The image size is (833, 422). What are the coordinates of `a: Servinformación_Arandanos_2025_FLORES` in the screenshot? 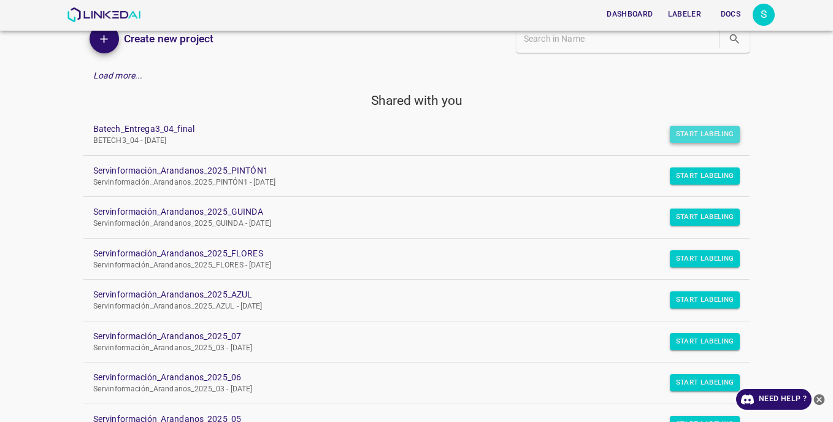 It's located at (407, 253).